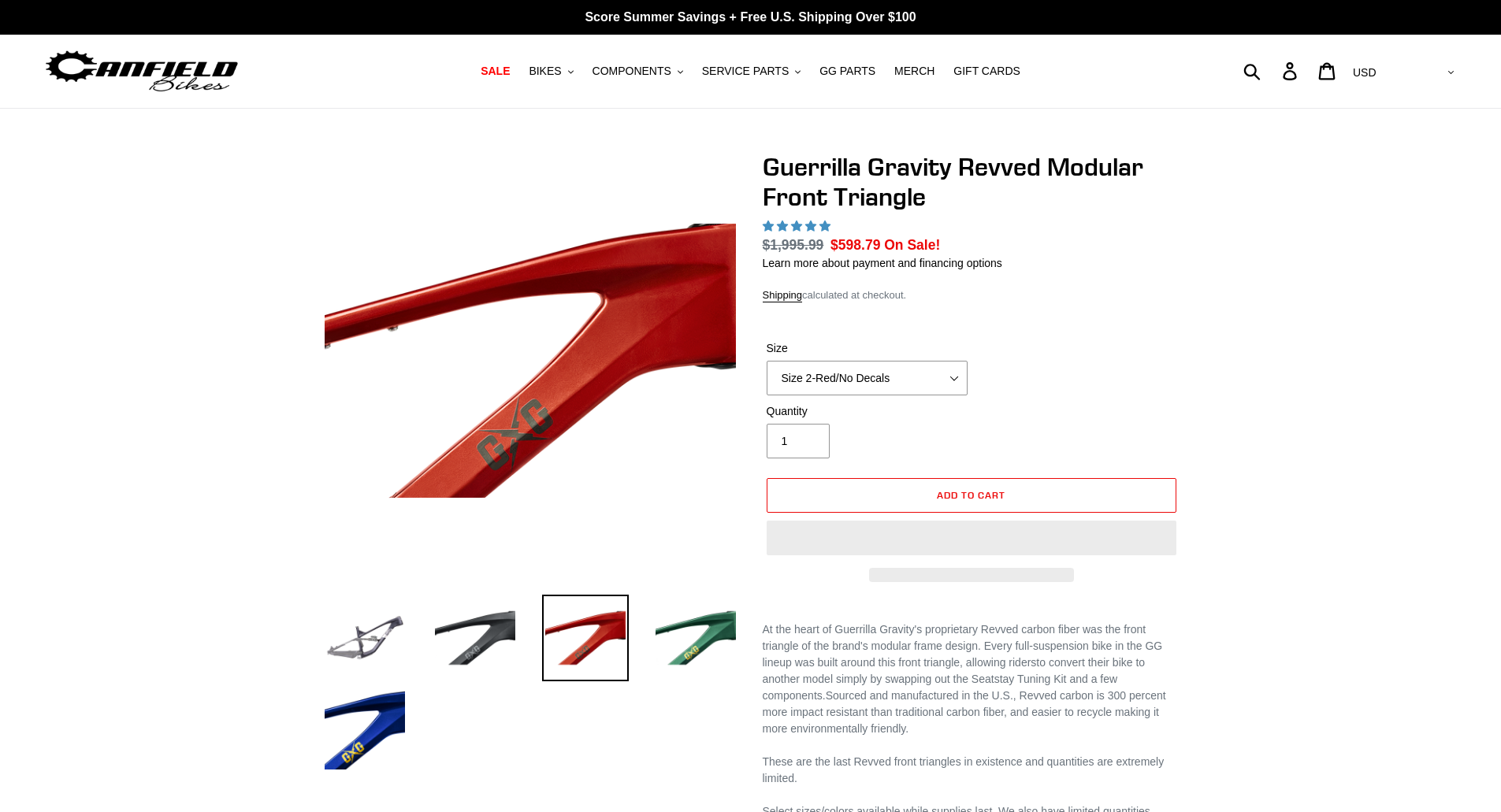 This screenshot has height=812, width=1501. What do you see at coordinates (867, 411) in the screenshot?
I see `label: Quantity` at bounding box center [867, 411].